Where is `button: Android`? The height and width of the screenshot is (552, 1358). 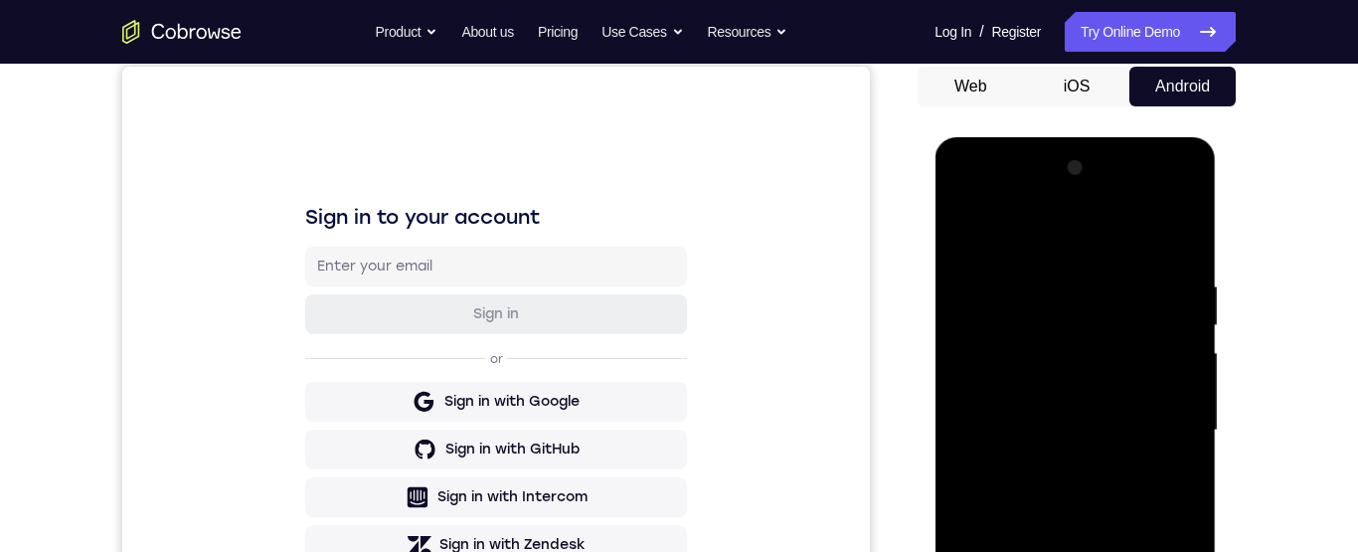
button: Android is located at coordinates (1182, 87).